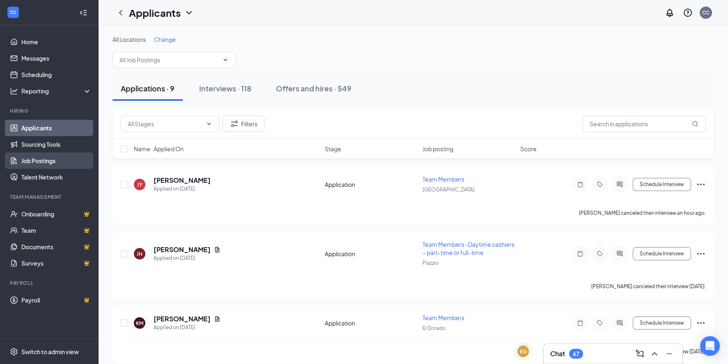 This screenshot has height=364, width=728. Describe the element at coordinates (56, 300) in the screenshot. I see `a: PayrollCrown` at that location.